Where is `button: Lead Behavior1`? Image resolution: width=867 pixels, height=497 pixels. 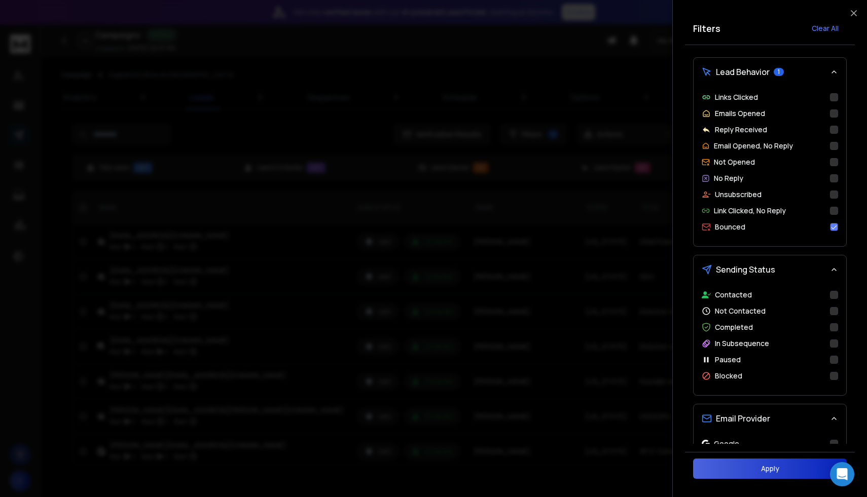 button: Lead Behavior1 is located at coordinates (769, 72).